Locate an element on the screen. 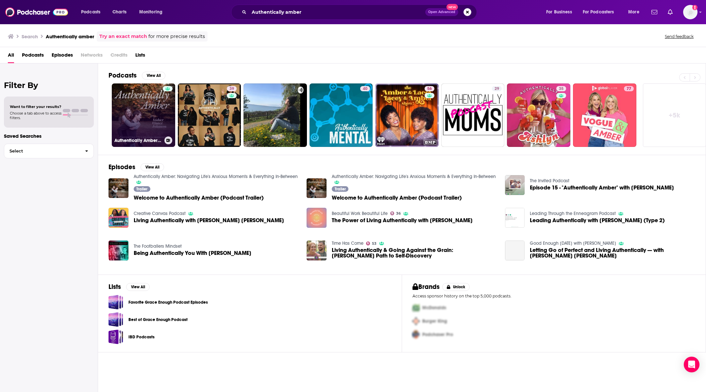  span: 56 is located at coordinates (430, 89).